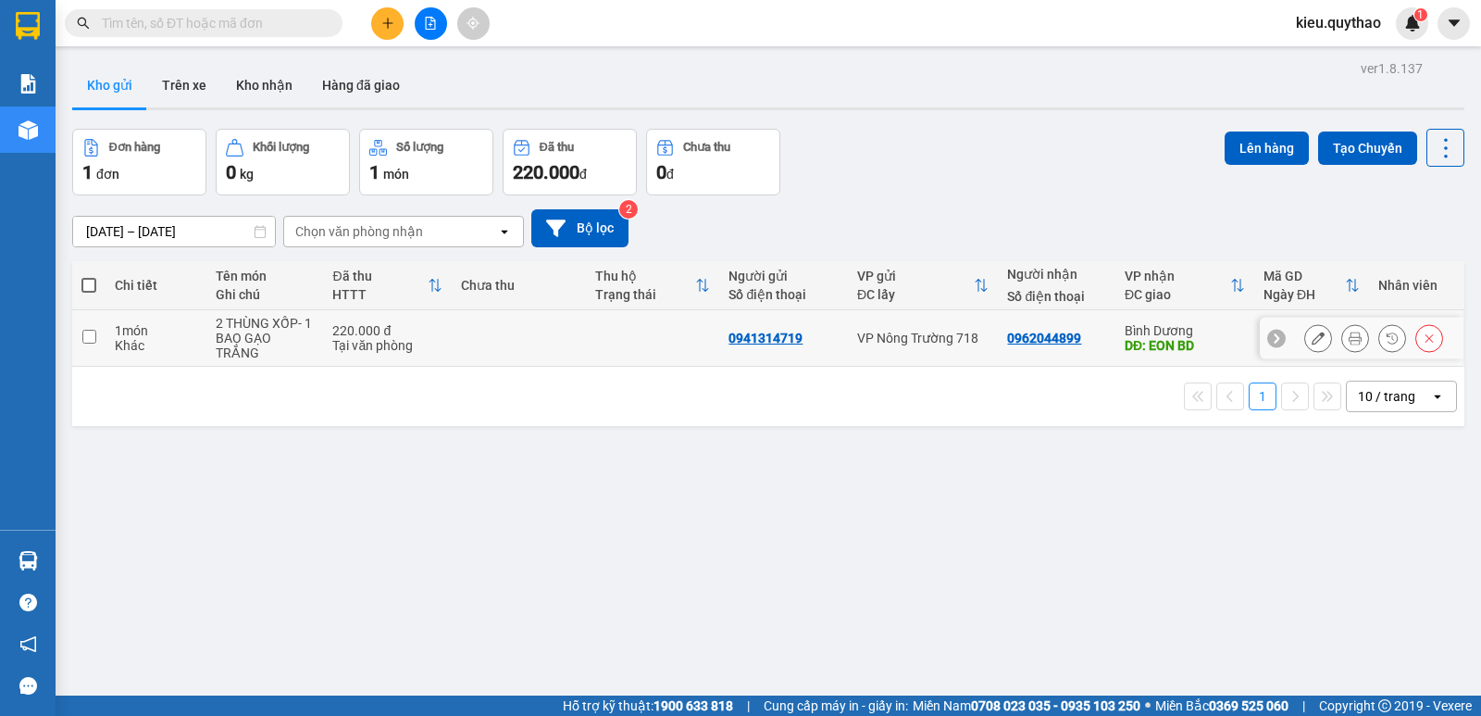 This screenshot has width=1481, height=716. I want to click on strong: 0369 525 060, so click(1249, 705).